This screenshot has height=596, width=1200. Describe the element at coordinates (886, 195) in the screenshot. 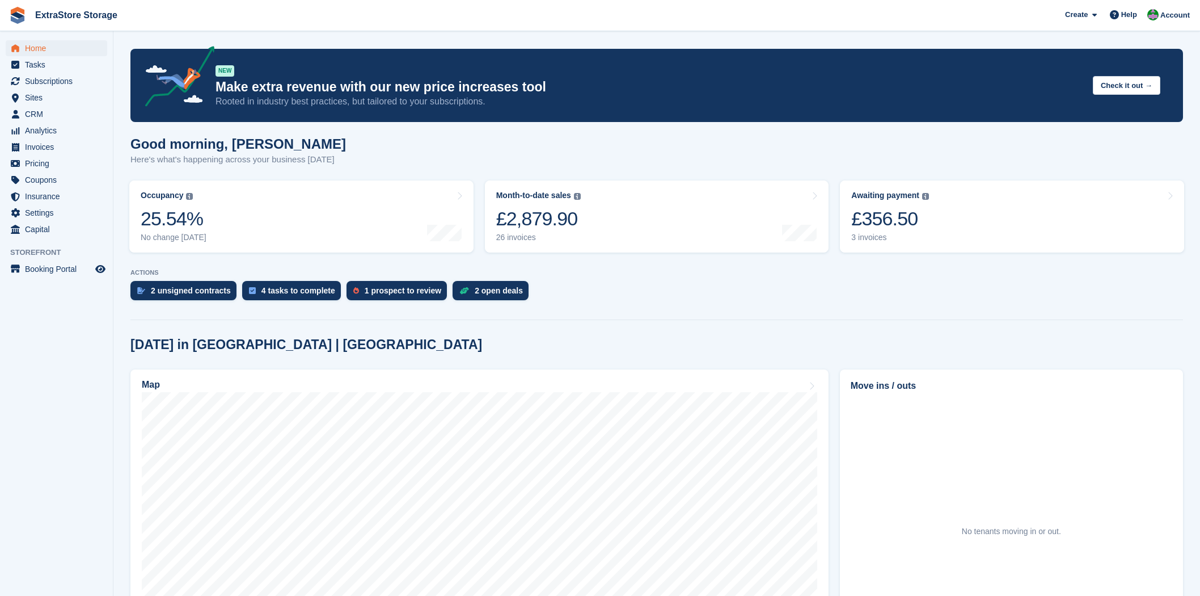

I see `div: Awaiting payment` at that location.